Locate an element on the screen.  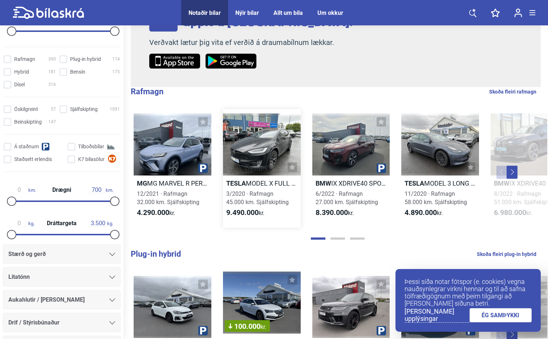
h2: MODEL X FULL AUTOPILOT is located at coordinates (262, 183).